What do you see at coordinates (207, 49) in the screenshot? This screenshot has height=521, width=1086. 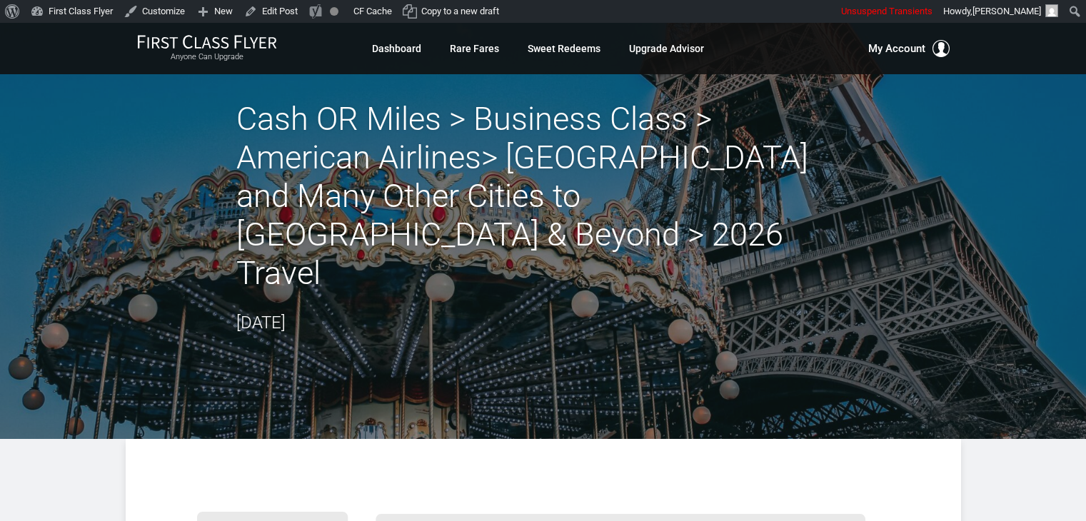 I see `a: First Class FlyerAnyone Can Upgrade` at bounding box center [207, 49].